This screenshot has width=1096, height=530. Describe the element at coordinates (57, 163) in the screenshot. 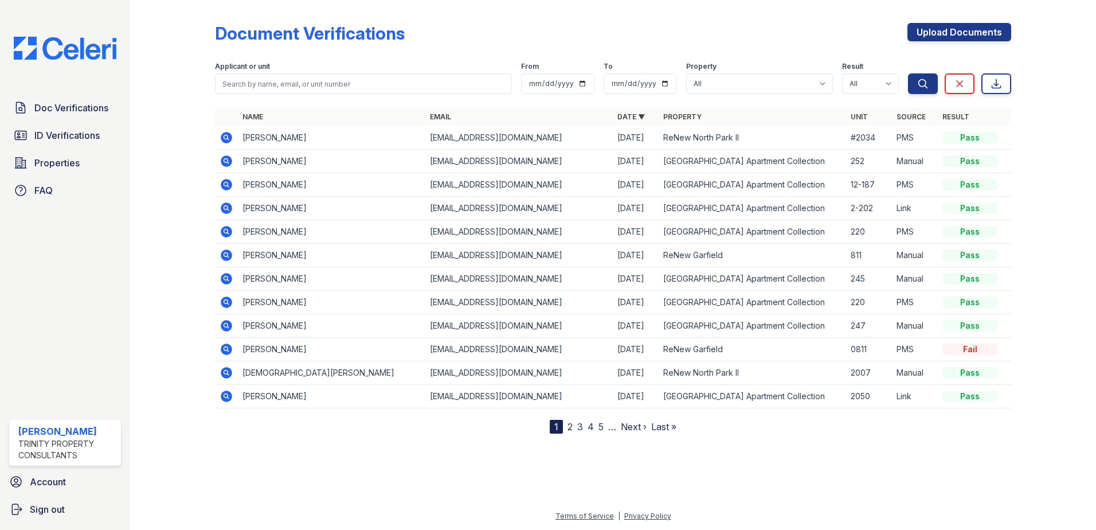

I see `span: Properties` at that location.